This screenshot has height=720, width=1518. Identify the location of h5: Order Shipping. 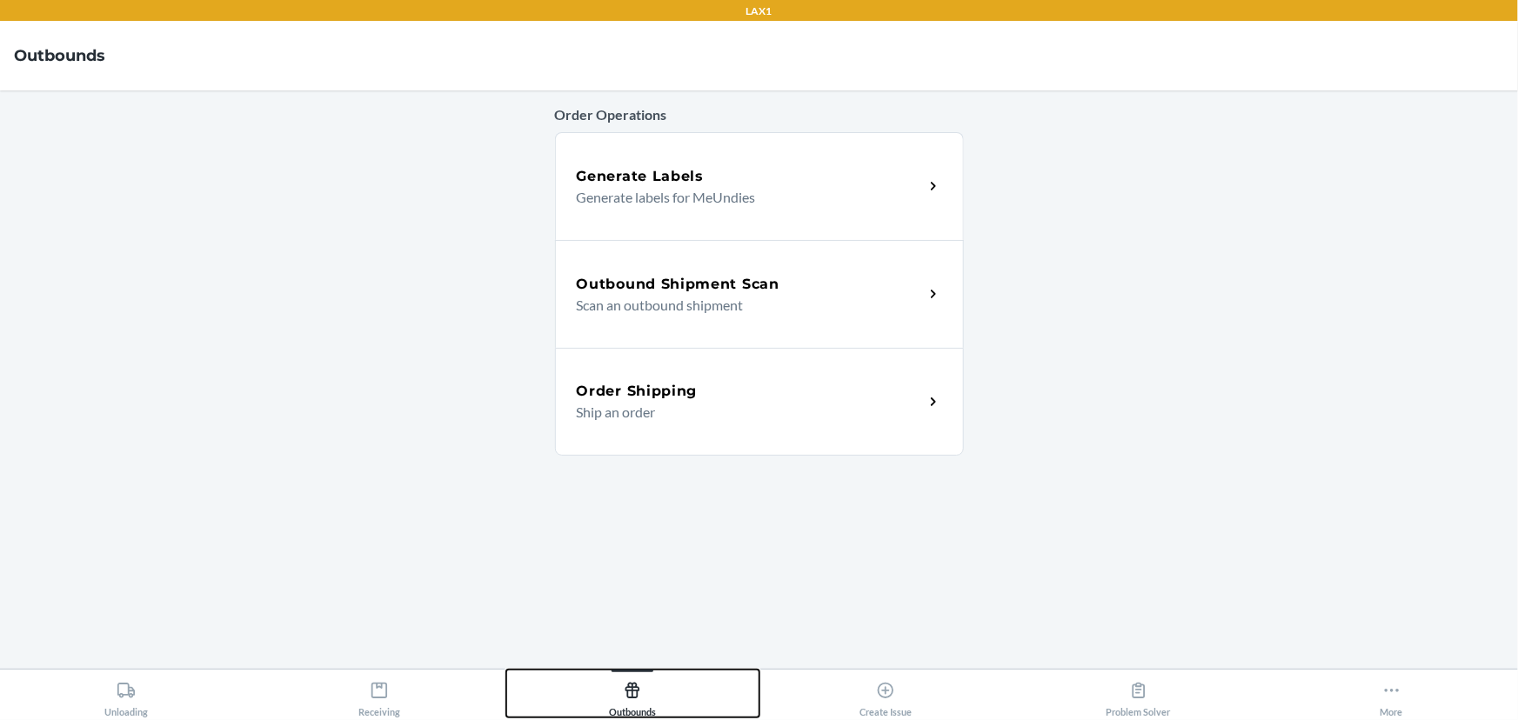
(637, 391).